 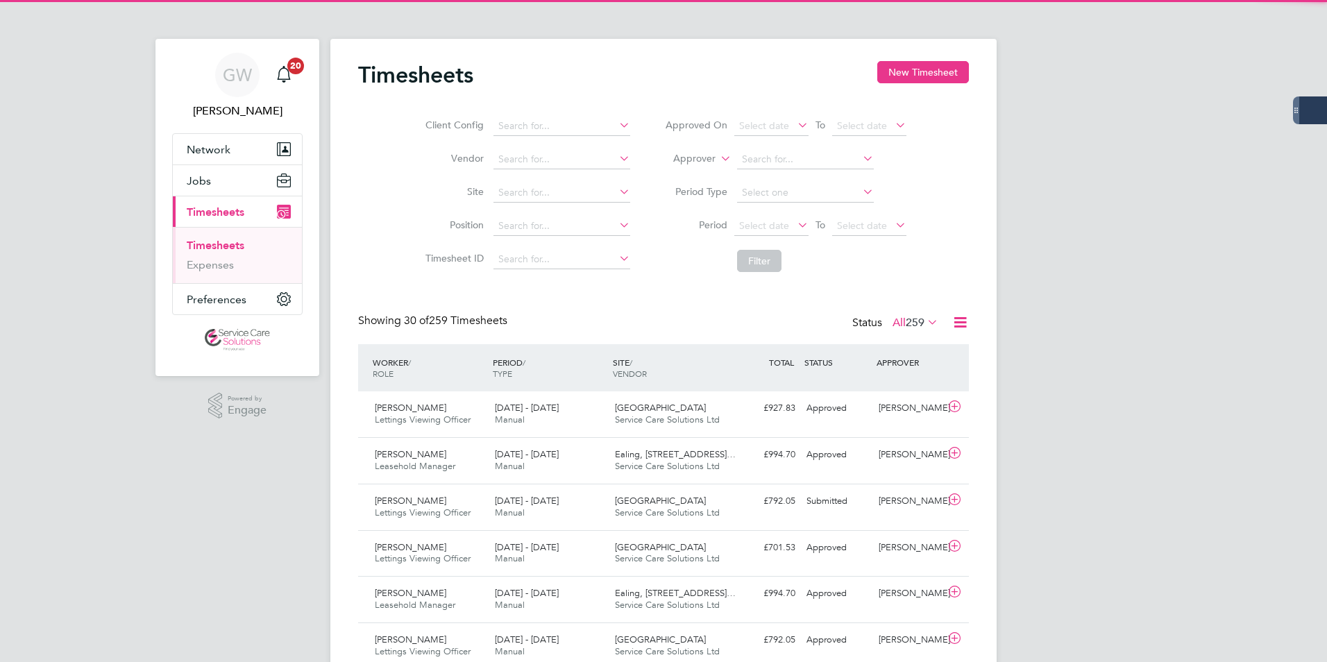 I want to click on label: Client Config, so click(x=453, y=125).